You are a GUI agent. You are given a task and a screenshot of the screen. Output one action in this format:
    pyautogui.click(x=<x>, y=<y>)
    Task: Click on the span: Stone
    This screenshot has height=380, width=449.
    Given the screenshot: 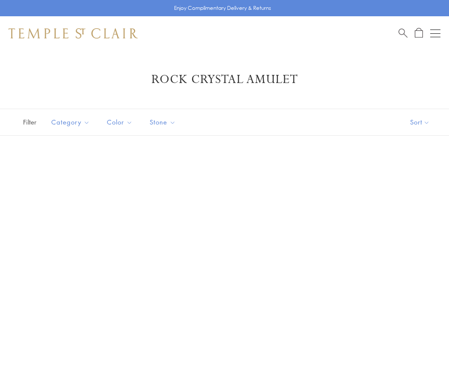 What is the action you would take?
    pyautogui.click(x=164, y=122)
    